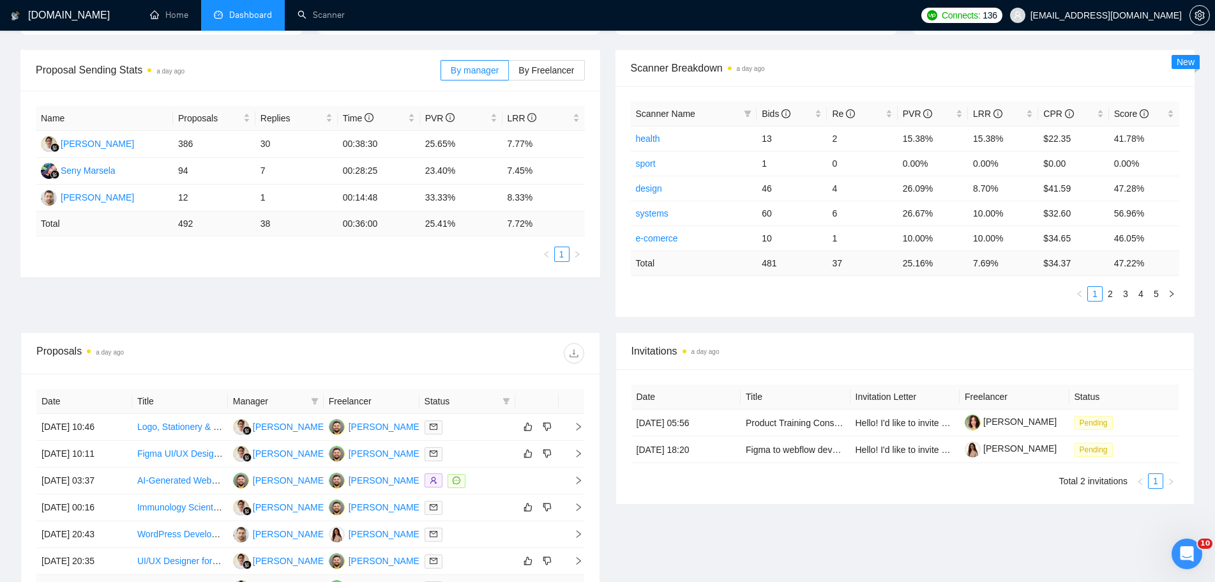  I want to click on a: health, so click(648, 139).